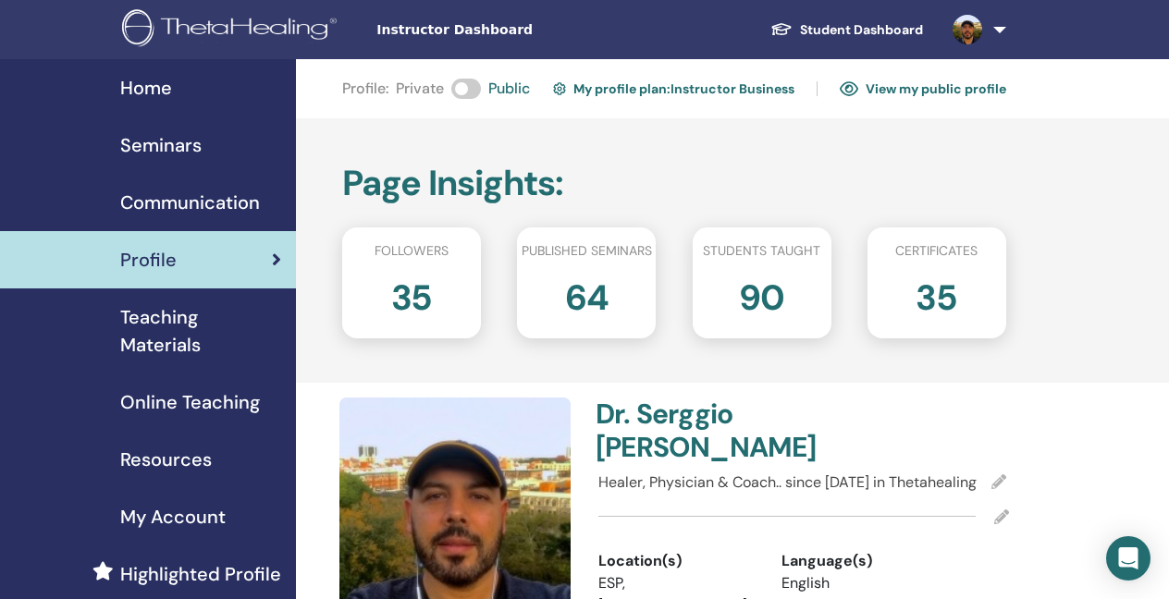 The height and width of the screenshot is (599, 1169). What do you see at coordinates (232, 30) in the screenshot?
I see `img: logo.png` at bounding box center [232, 30].